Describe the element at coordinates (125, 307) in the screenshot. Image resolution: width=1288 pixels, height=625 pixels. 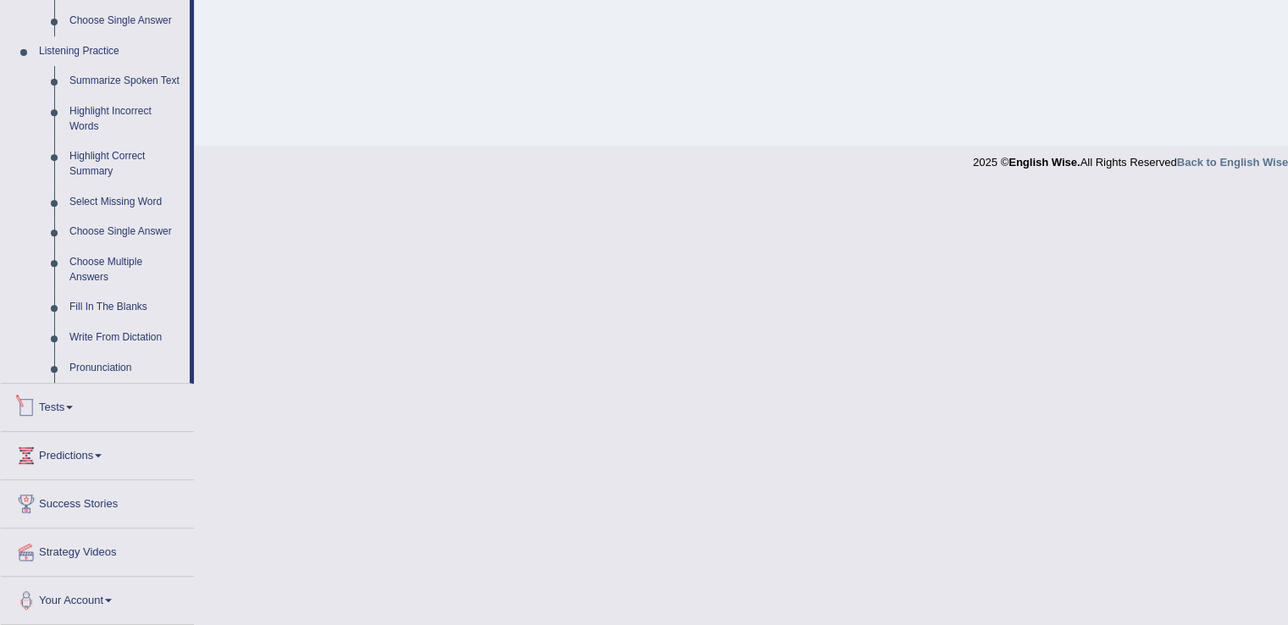
I see `a: Fill In The Blanks` at that location.